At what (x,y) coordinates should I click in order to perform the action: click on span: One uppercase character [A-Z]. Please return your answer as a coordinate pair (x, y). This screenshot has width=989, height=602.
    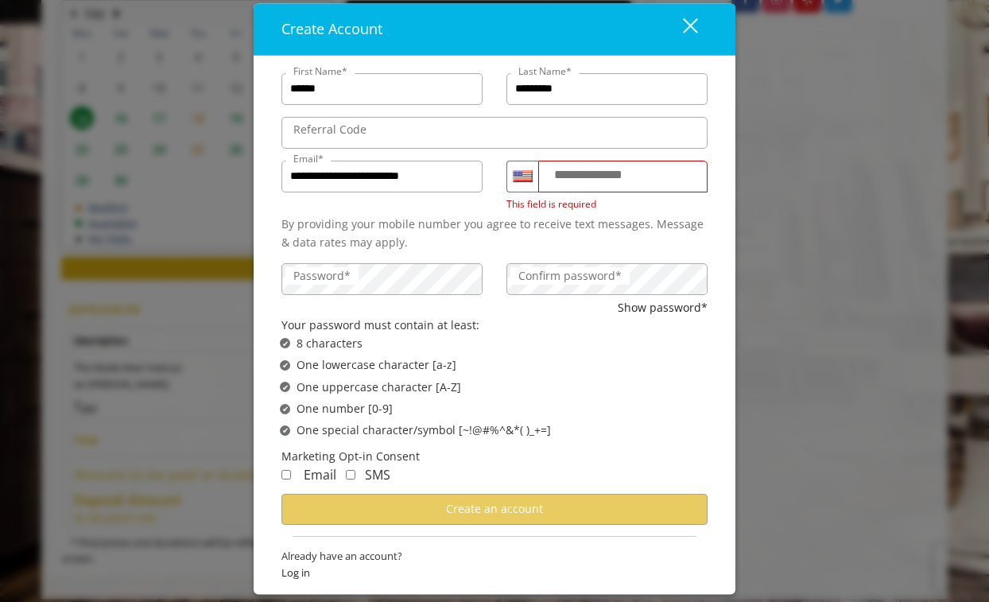
    Looking at the image, I should click on (378, 387).